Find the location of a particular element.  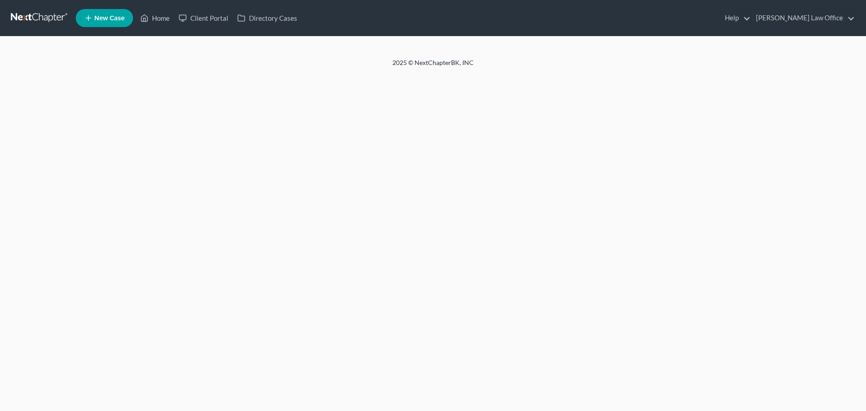

a: Home is located at coordinates (155, 18).